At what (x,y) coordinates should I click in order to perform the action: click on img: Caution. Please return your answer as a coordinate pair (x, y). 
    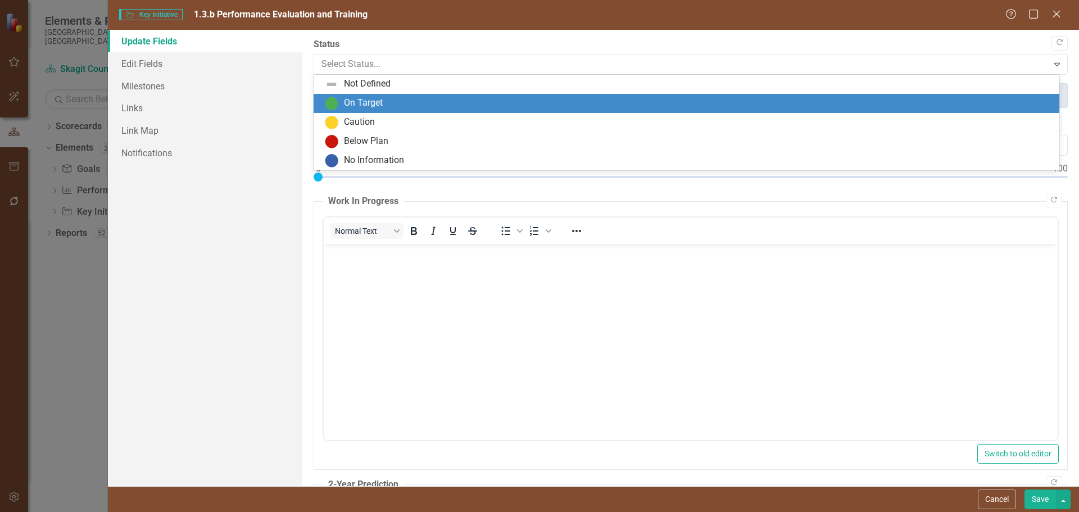
    Looking at the image, I should click on (331, 122).